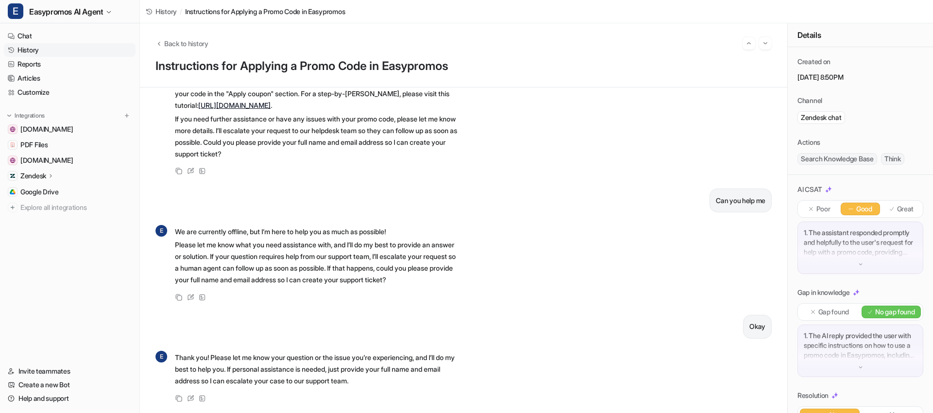 The height and width of the screenshot is (413, 933). I want to click on span: Google Drive, so click(39, 192).